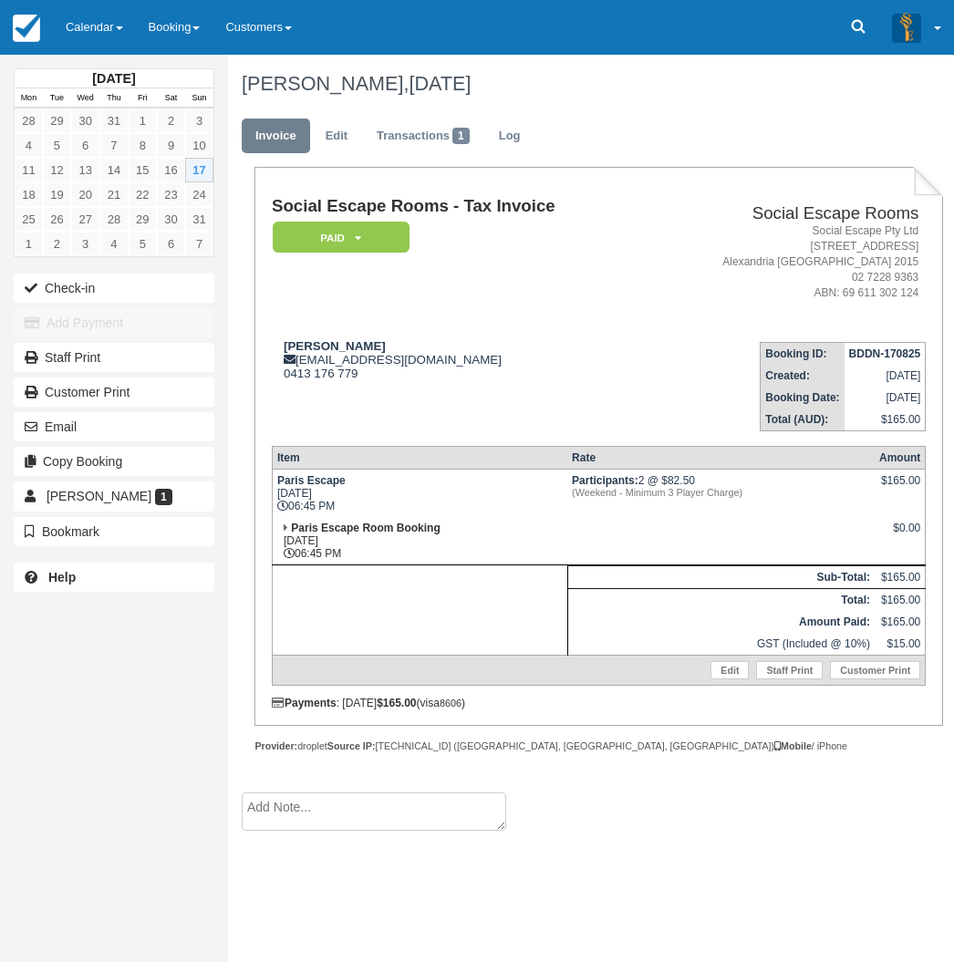 Image resolution: width=954 pixels, height=962 pixels. I want to click on a: 8, so click(142, 145).